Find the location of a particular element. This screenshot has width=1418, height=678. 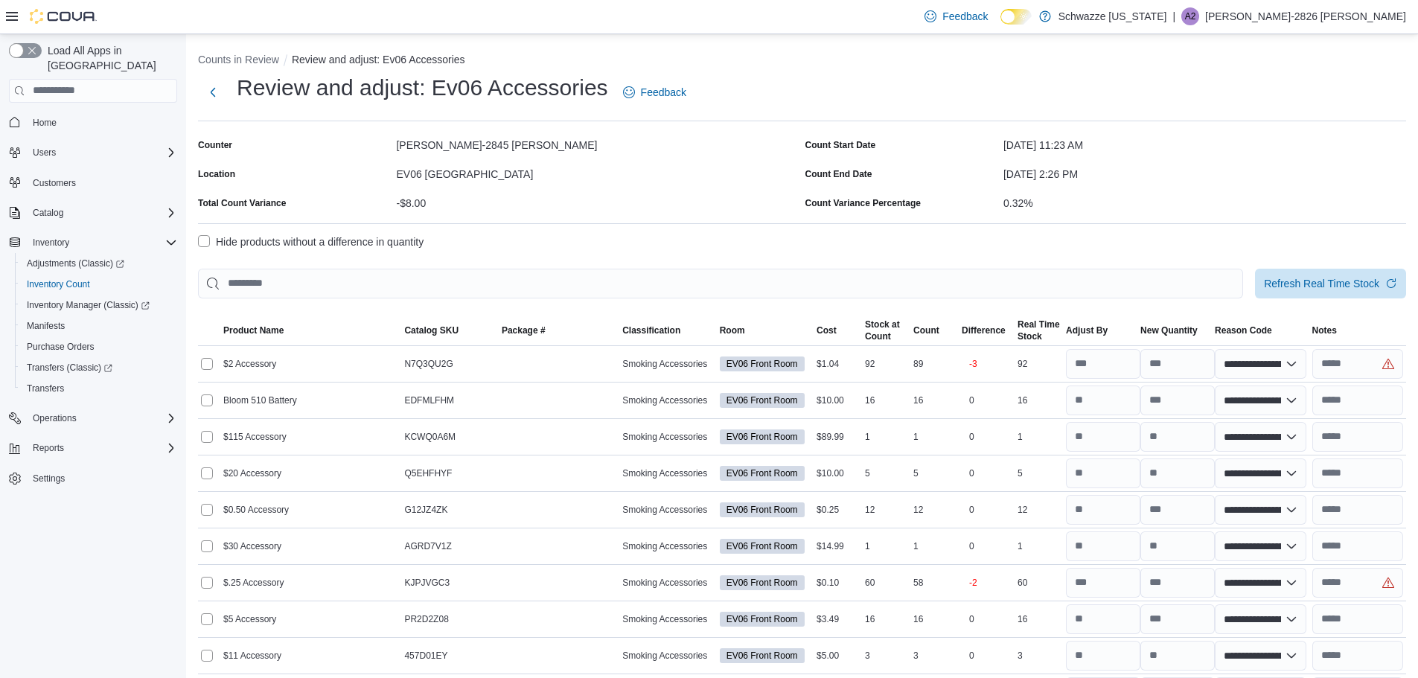

div: $5.00 is located at coordinates (838, 656).